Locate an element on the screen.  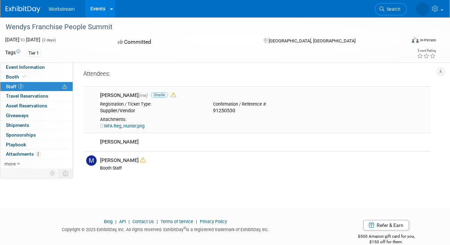
div: Copyright © 2025 ExhibitDay, Inc. All rights reserved. ExhibitDay is a registered trademark of Ex... is located at coordinates (165, 229).